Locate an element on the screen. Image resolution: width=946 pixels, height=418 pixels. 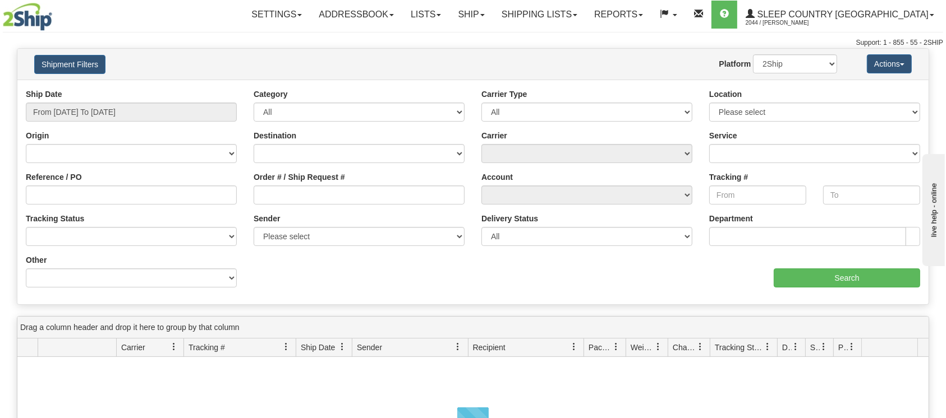
a: Recipient filter column settings is located at coordinates (574, 347).